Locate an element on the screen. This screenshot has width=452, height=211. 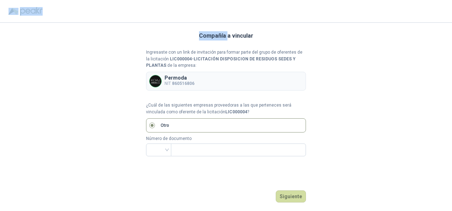
p: Ingresaste con un link de invitación para formar parte del grupo de oferentes de la licitación de... is located at coordinates (226, 59).